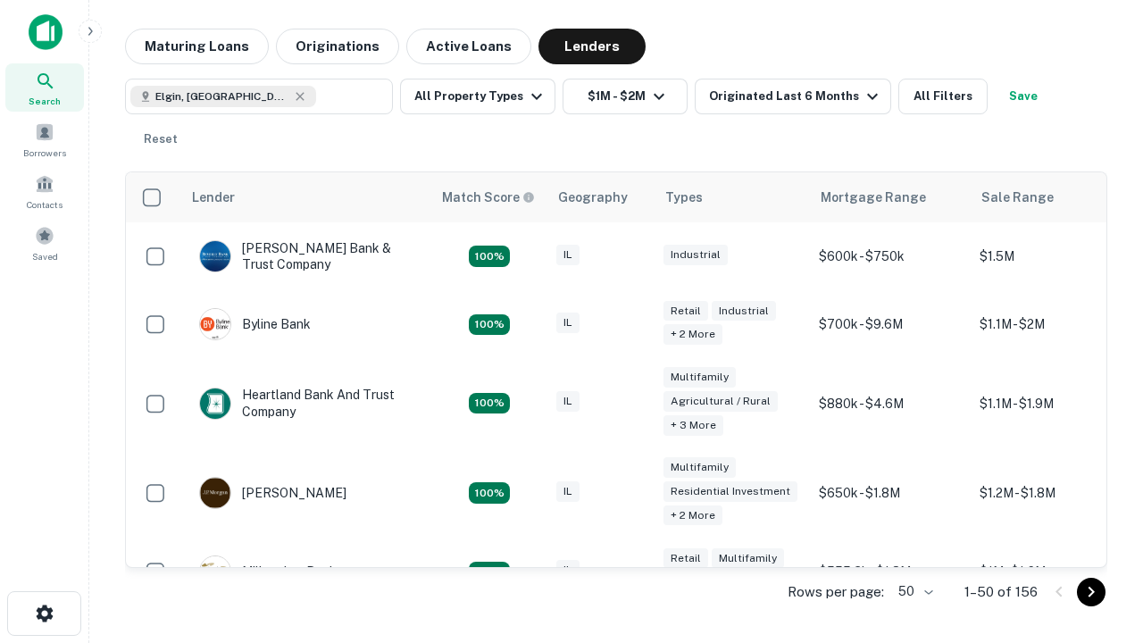 The image size is (1143, 643). What do you see at coordinates (489, 493) in the screenshot?
I see `div: Matching Properties: 24, hasApolloMatch: undefined` at bounding box center [489, 493].